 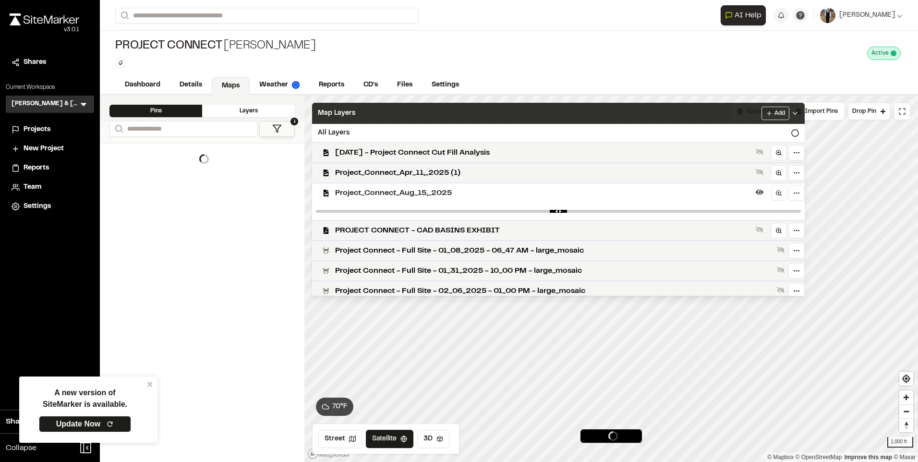 I want to click on span: Map Layers, so click(x=337, y=113).